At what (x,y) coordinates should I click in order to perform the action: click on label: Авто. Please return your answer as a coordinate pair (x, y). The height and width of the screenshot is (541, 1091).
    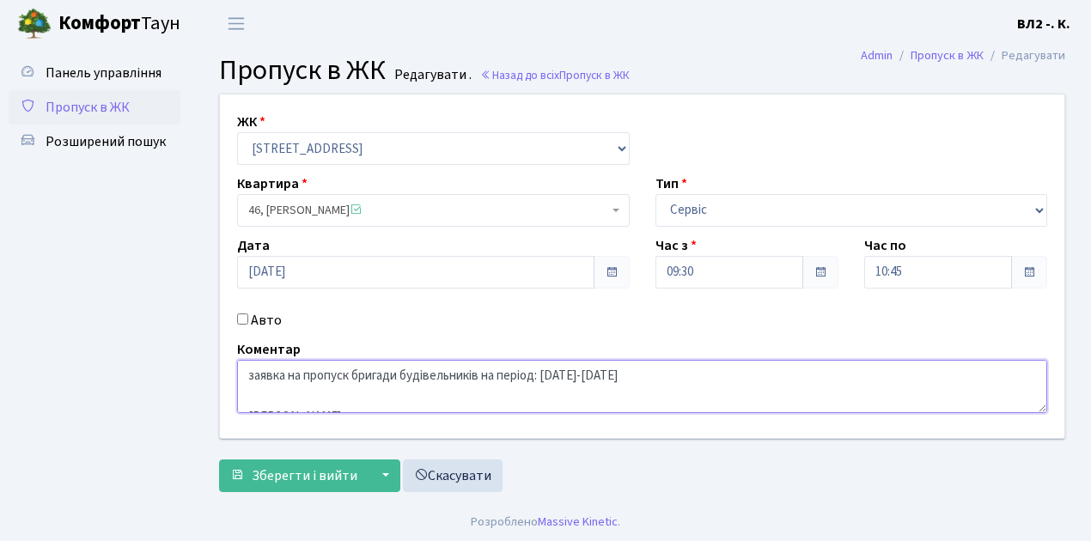
    Looking at the image, I should click on (266, 320).